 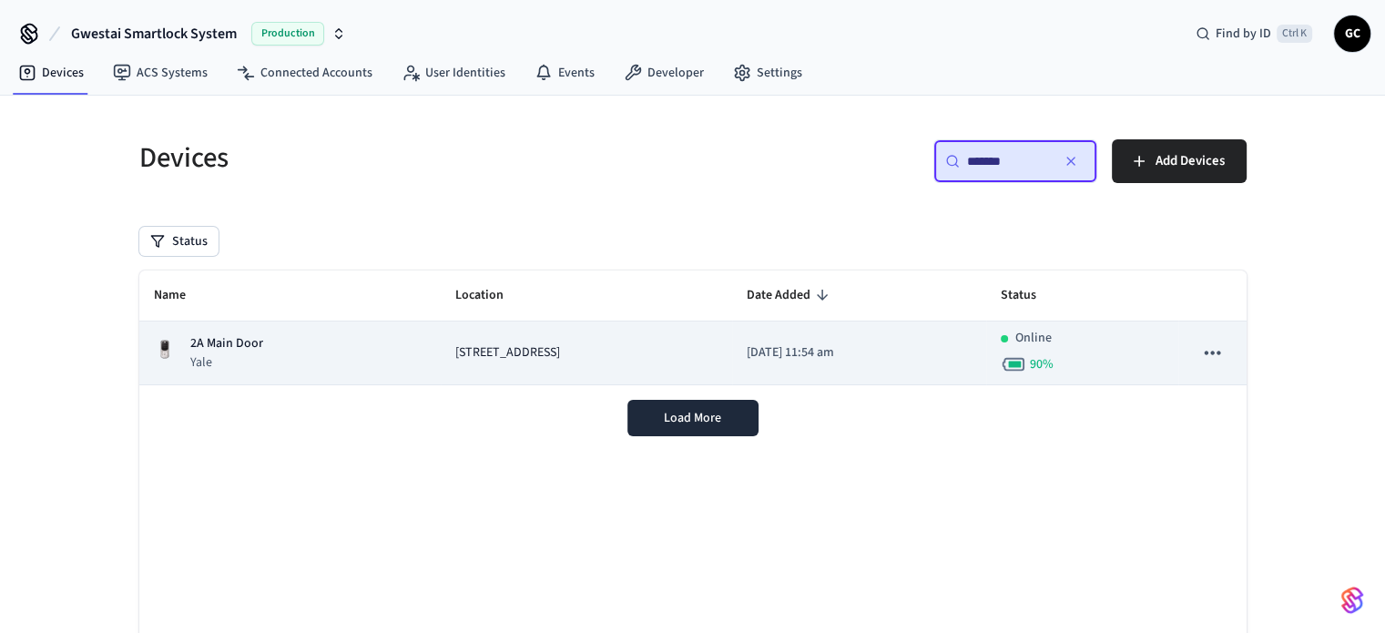 I want to click on span: Name, so click(x=181, y=295).